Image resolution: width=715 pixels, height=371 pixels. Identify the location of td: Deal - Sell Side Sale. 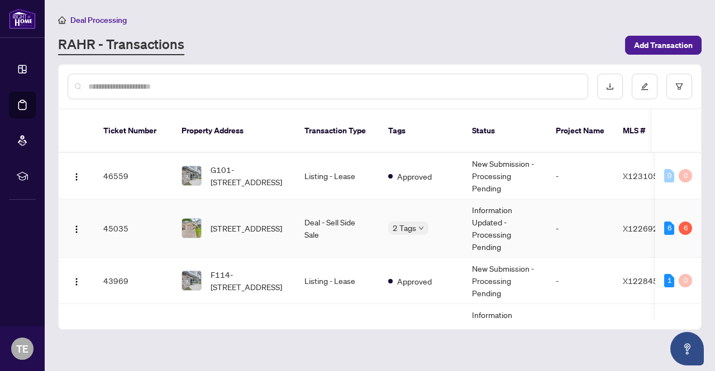
(337, 228).